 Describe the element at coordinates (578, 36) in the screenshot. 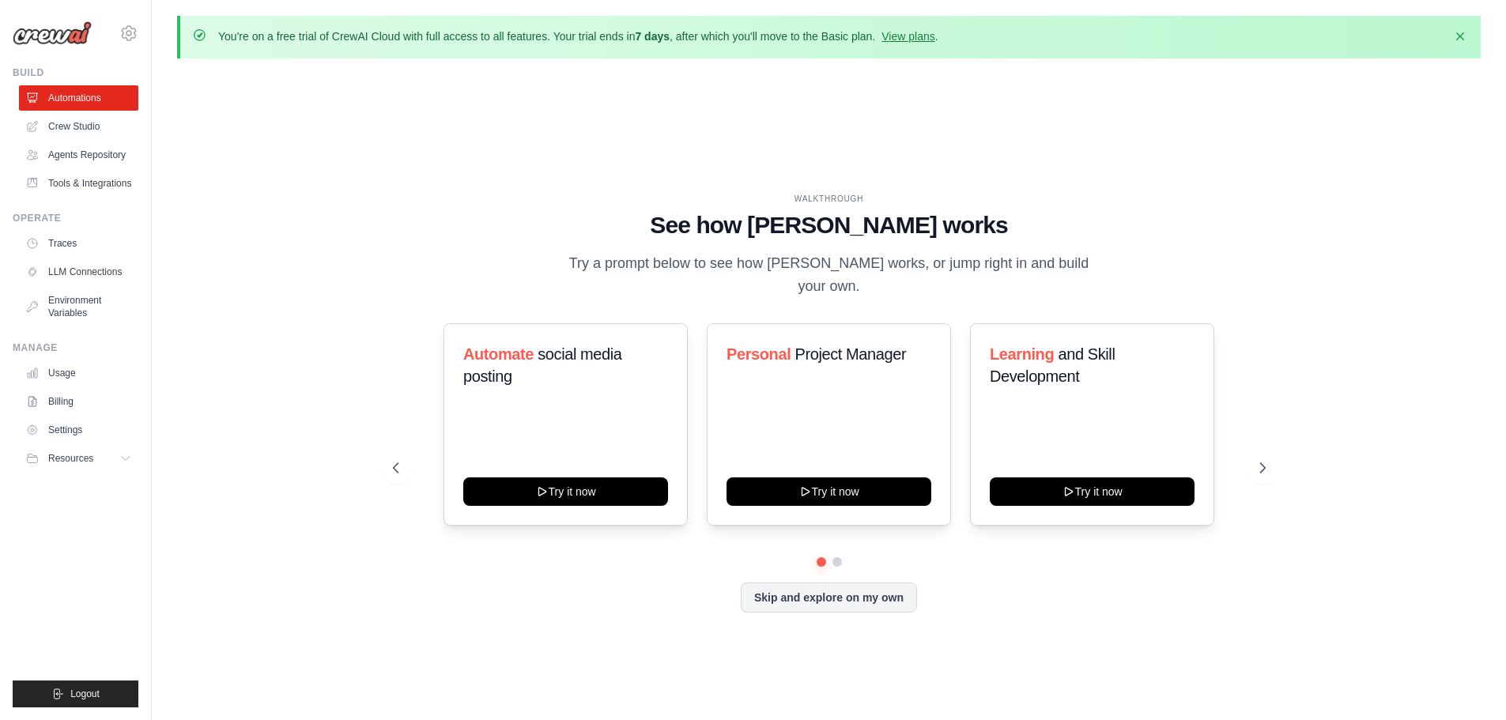

I see `p: You're on a free trial of CrewAI Cloud with full access to all features. Your trial ends in , aft...` at that location.